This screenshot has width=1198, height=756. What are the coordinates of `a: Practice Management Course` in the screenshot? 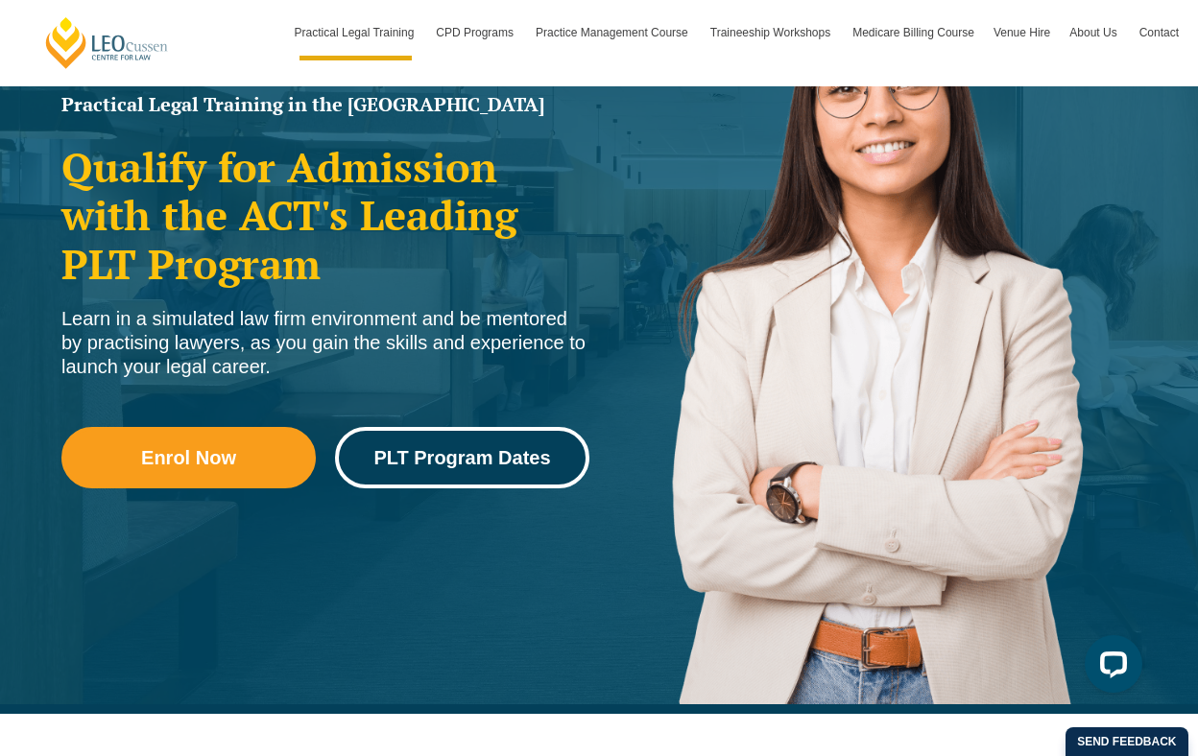 It's located at (613, 33).